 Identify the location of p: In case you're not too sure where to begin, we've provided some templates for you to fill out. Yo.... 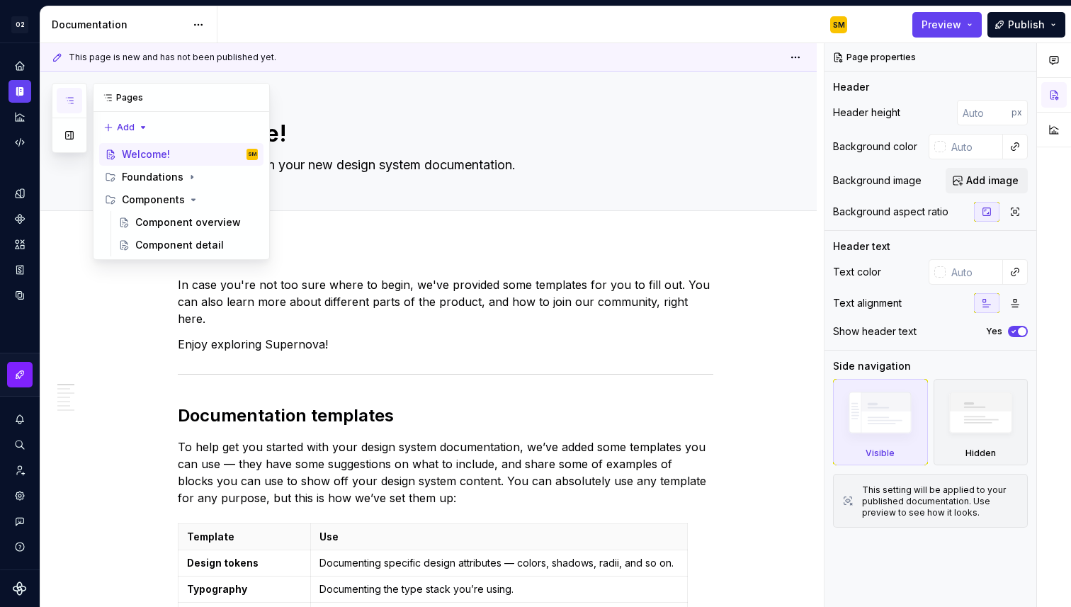
(446, 302).